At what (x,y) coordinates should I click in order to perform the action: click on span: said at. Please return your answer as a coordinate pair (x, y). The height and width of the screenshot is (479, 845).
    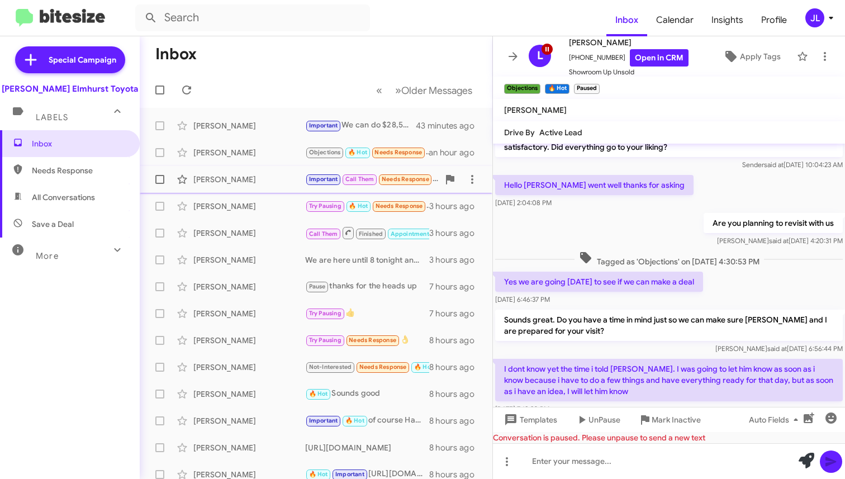
    Looking at the image, I should click on (777, 348).